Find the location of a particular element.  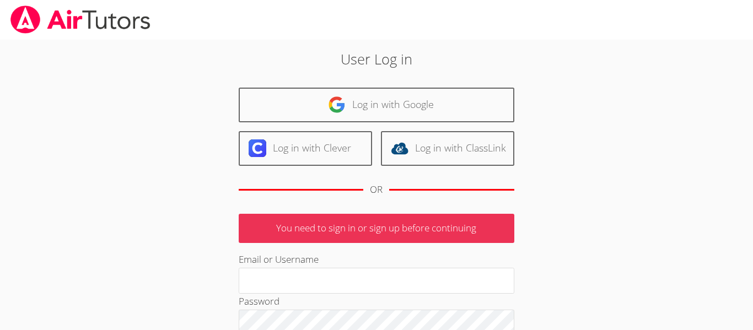

img: classlink-logo-d6bb404cc1216ec64c9a2012d9dc4662098be43eaf13dc465df04b49fa7ab582.svg is located at coordinates (400, 148).